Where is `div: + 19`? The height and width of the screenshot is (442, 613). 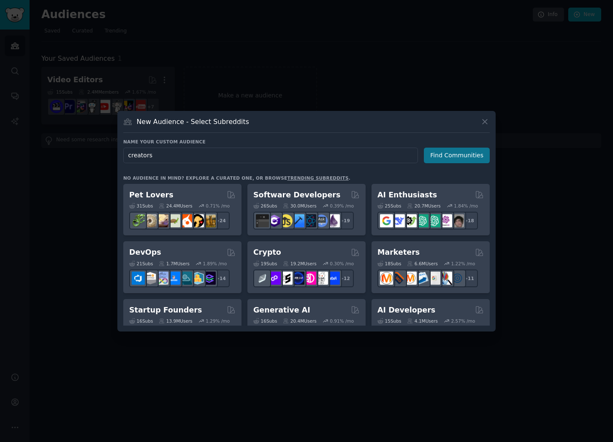
div: + 19 is located at coordinates (345, 221).